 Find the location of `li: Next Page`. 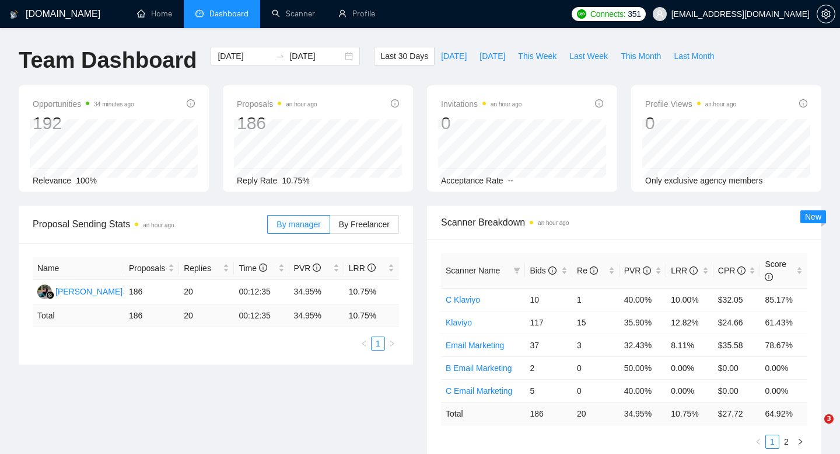

li: Next Page is located at coordinates (801, 441).